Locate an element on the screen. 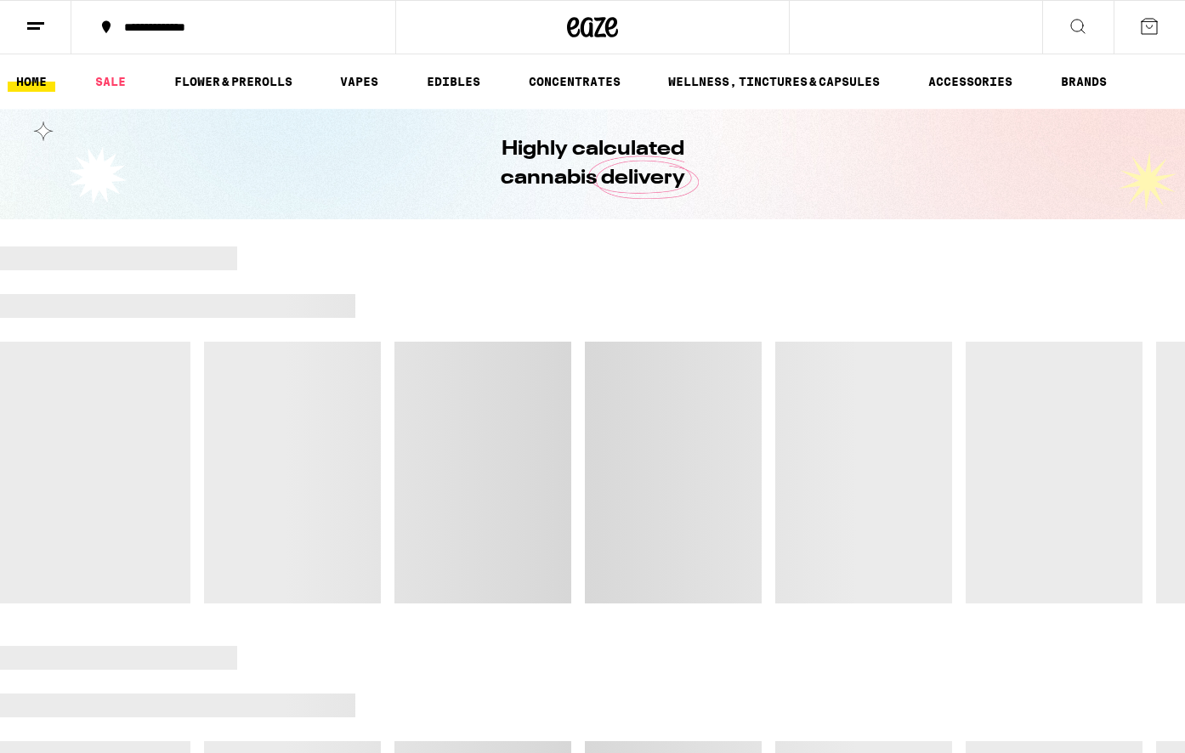 This screenshot has height=753, width=1185. a: SALE is located at coordinates (111, 82).